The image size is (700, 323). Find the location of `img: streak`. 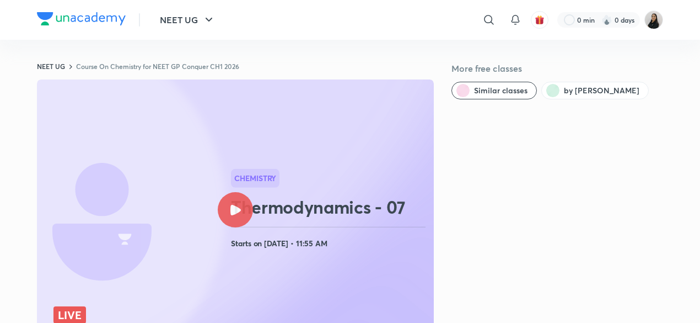

img: streak is located at coordinates (607, 20).